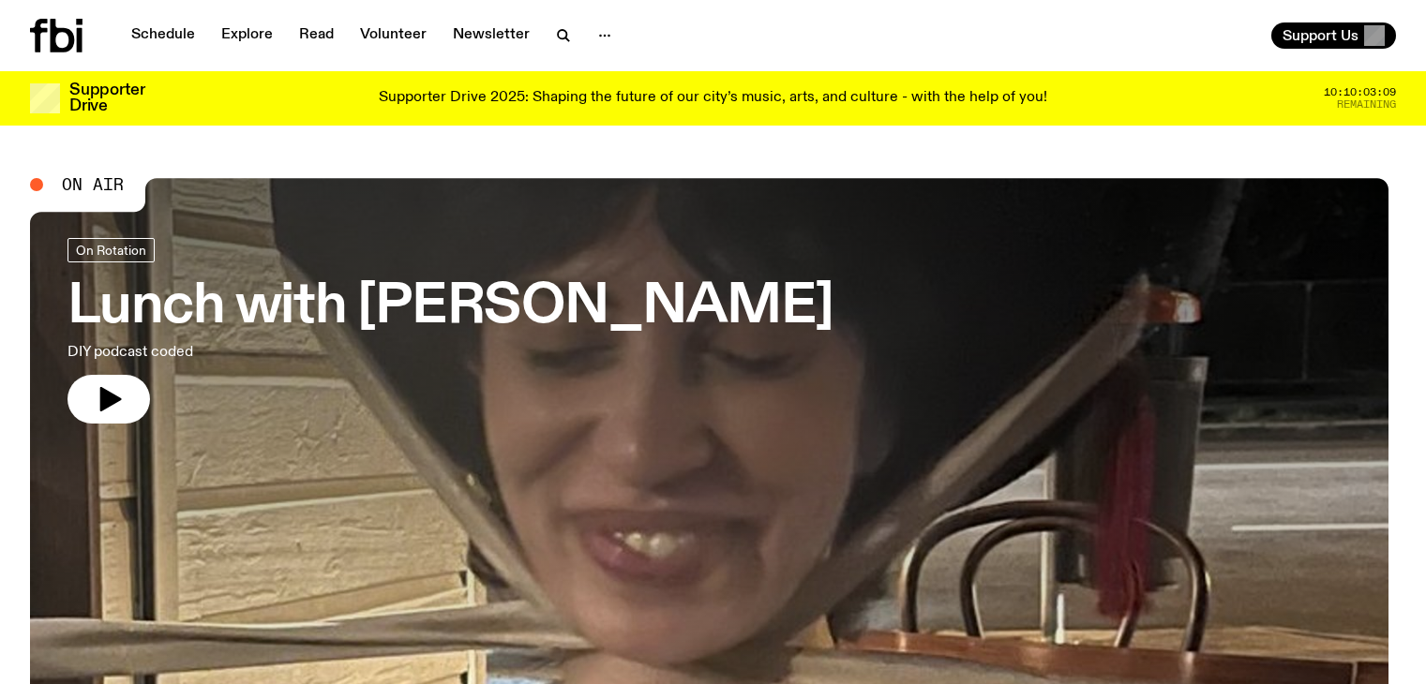 Image resolution: width=1426 pixels, height=684 pixels. I want to click on span: 10:10:03:09, so click(1359, 92).